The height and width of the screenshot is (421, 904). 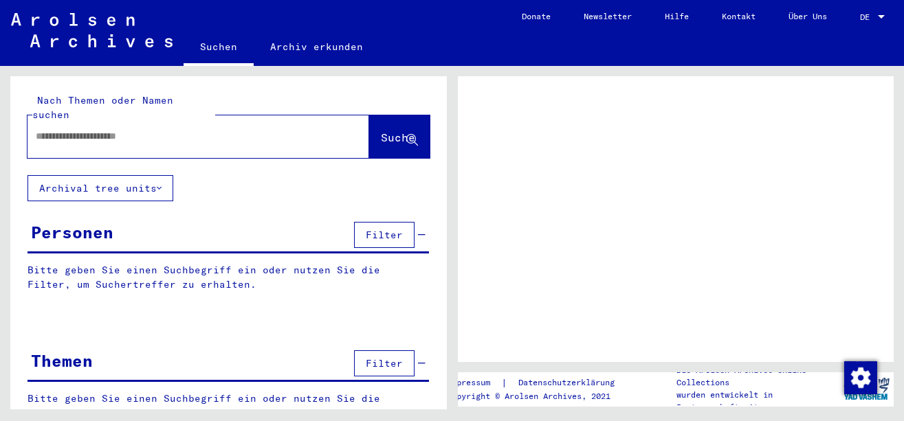 I want to click on img: Arolsen_neg.svg, so click(x=91, y=30).